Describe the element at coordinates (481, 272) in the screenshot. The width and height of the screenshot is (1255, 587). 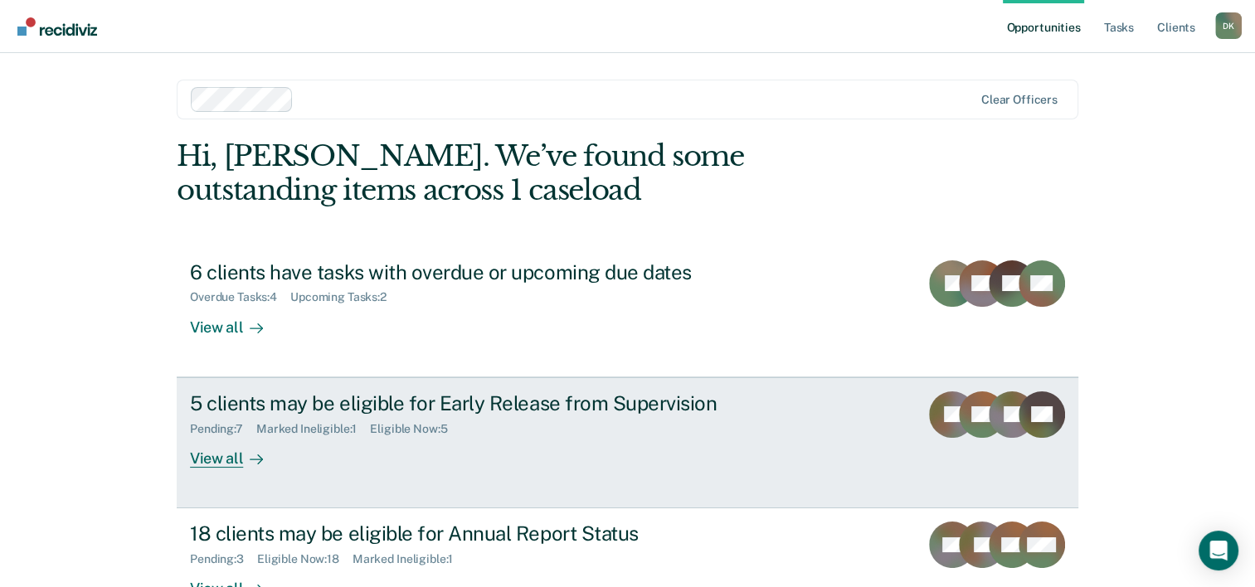
I see `div: 6 clients have tasks with overdue or upcoming due dates` at that location.